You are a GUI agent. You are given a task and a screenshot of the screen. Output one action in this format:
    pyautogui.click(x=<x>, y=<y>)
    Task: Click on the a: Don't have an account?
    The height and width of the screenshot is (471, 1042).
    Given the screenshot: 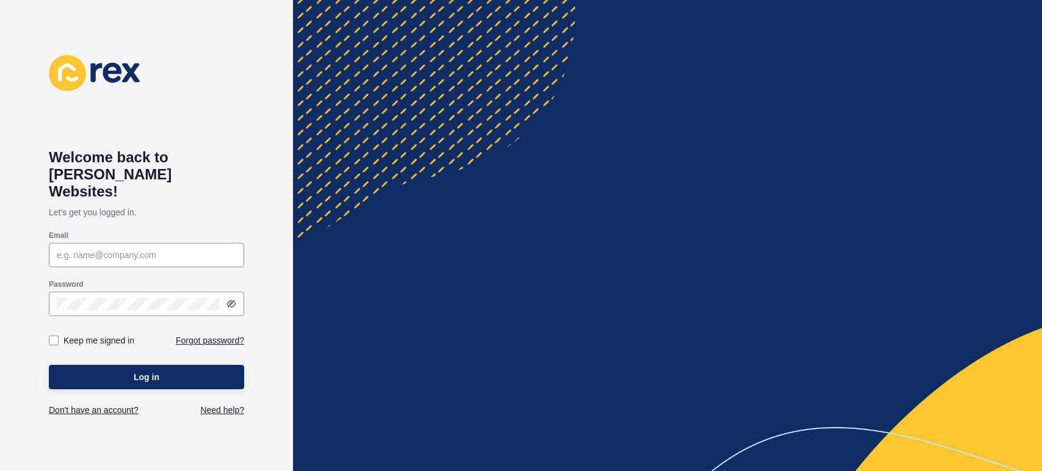 What is the action you would take?
    pyautogui.click(x=93, y=410)
    